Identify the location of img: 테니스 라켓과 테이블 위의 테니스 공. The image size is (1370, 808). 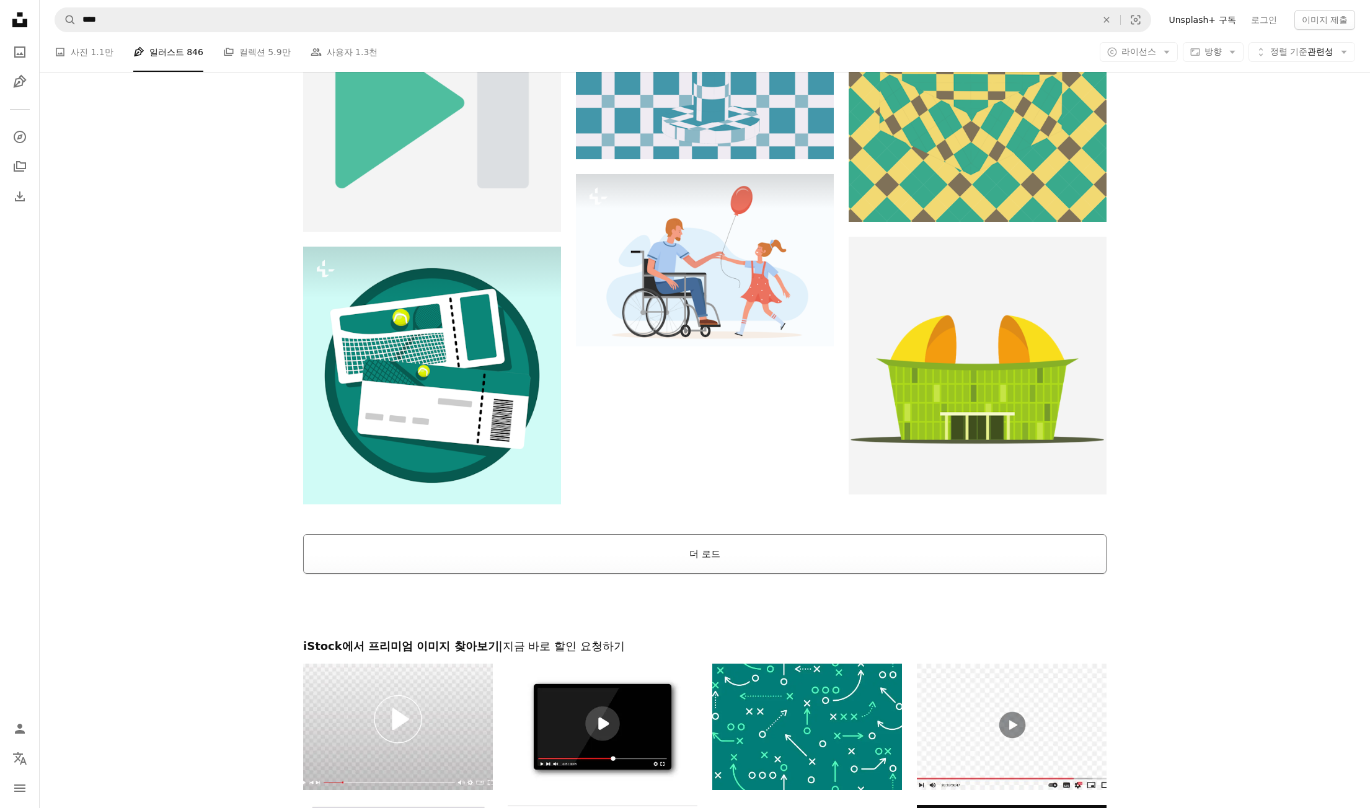
(432, 376).